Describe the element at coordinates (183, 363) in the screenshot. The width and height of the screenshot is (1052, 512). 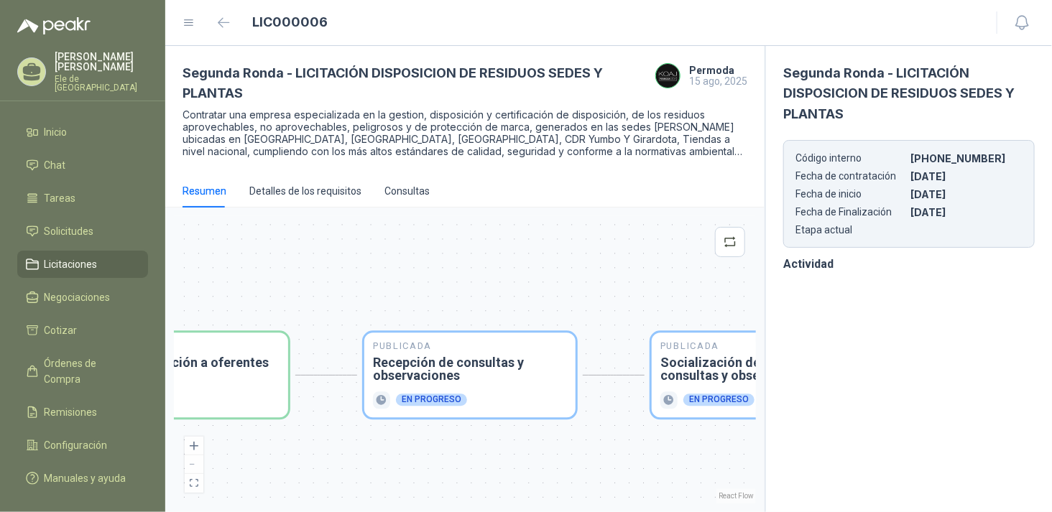
I see `h3: Envío de invitación a oferentes` at that location.